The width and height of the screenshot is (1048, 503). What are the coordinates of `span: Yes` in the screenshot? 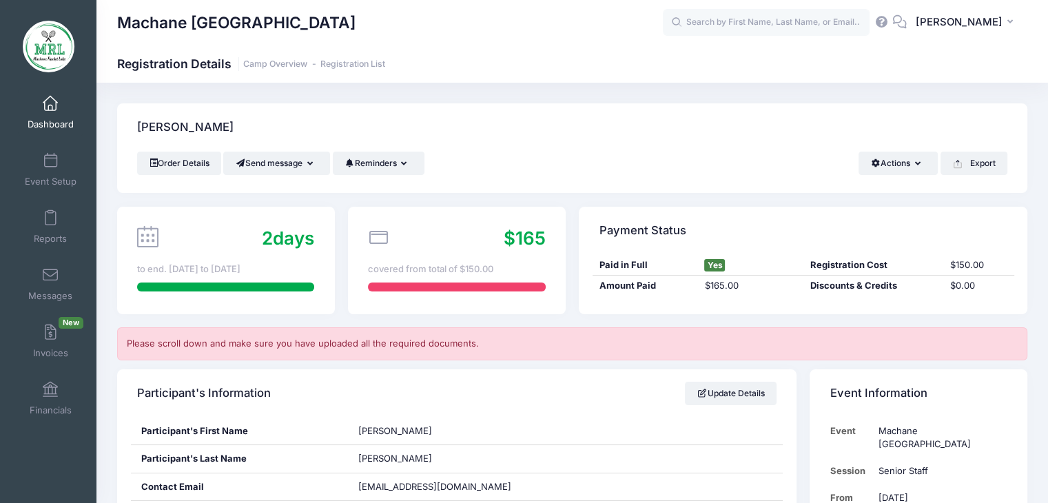 It's located at (715, 265).